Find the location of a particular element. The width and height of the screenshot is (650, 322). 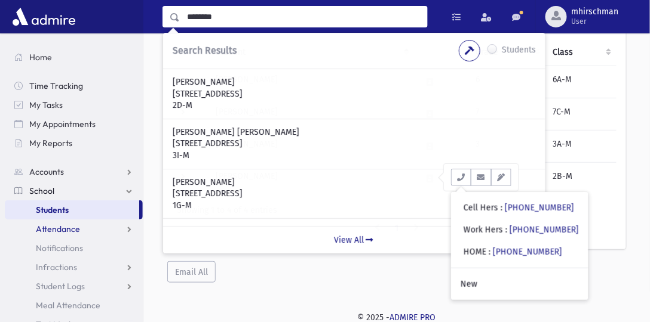

a: Accounts is located at coordinates (73, 172).